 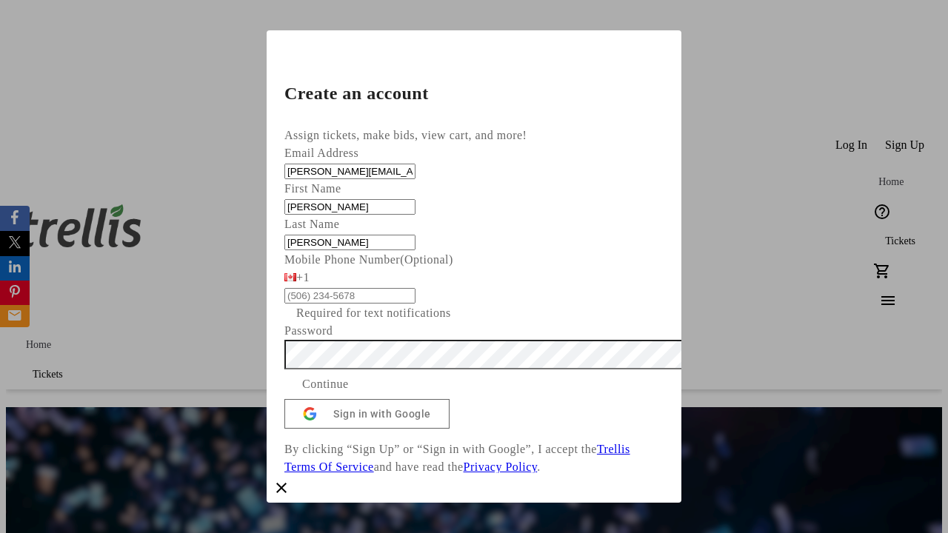 I want to click on span: Continue, so click(x=325, y=384).